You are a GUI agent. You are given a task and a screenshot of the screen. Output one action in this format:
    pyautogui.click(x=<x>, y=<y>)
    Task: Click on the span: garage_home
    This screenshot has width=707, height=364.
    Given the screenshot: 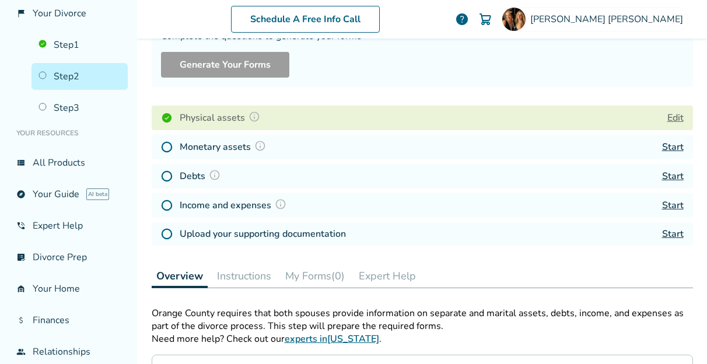 What is the action you would take?
    pyautogui.click(x=21, y=289)
    